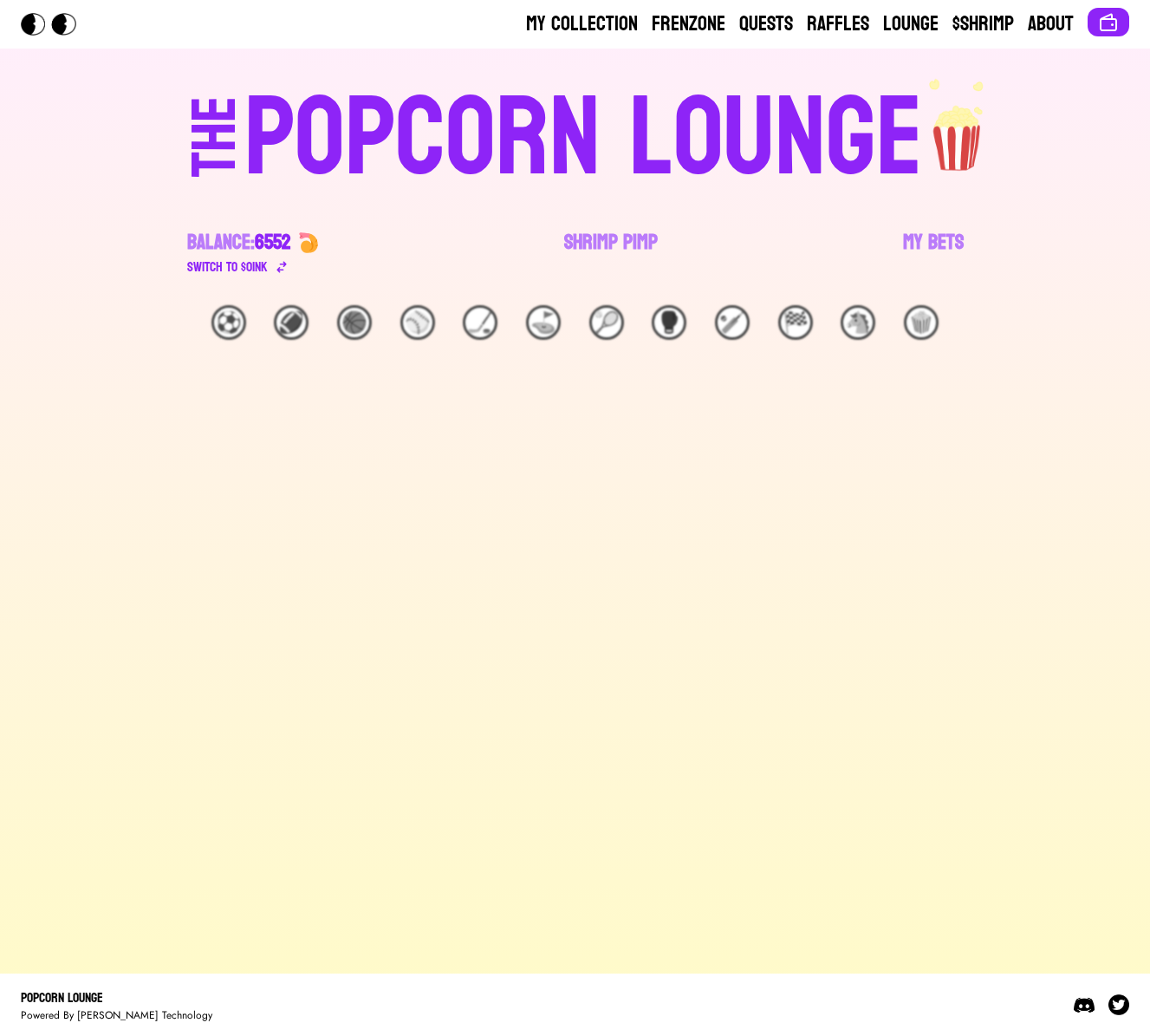  I want to click on span: 6552, so click(273, 242).